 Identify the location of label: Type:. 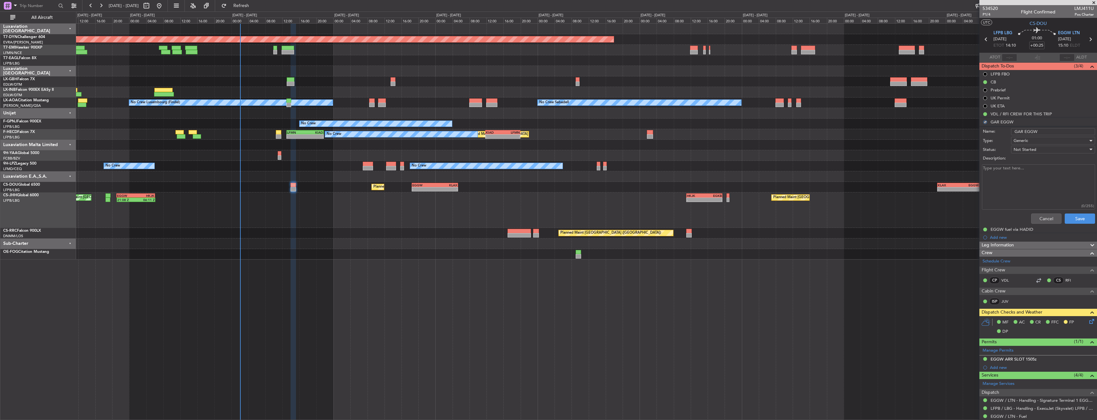
(997, 141).